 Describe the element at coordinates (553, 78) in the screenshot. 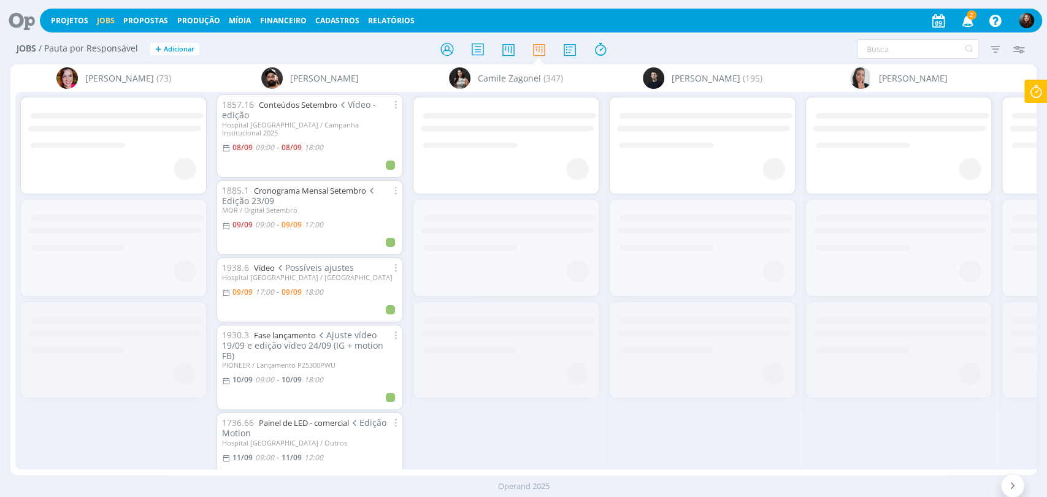

I see `span: (347)` at that location.